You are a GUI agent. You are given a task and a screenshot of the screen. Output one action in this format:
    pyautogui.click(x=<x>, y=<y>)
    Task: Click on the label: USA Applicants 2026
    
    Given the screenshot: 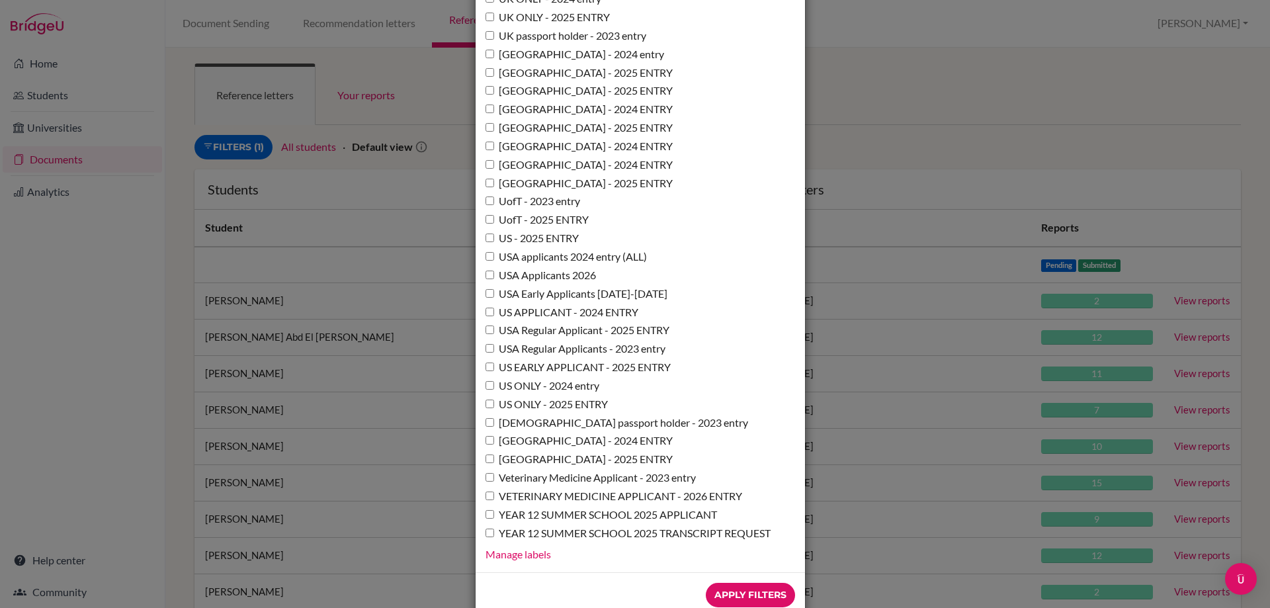 What is the action you would take?
    pyautogui.click(x=540, y=275)
    